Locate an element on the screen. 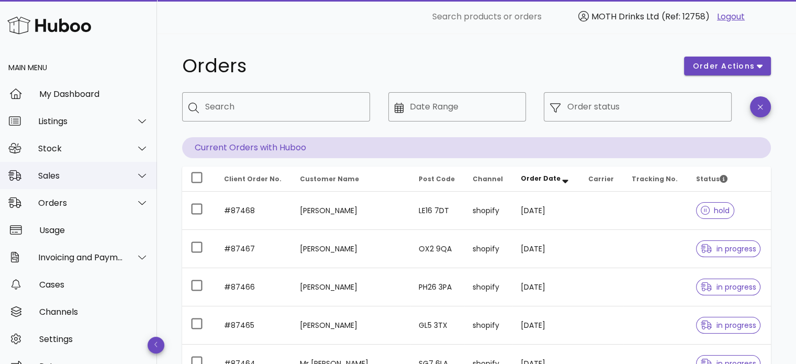  span: hold is located at coordinates (715, 210).